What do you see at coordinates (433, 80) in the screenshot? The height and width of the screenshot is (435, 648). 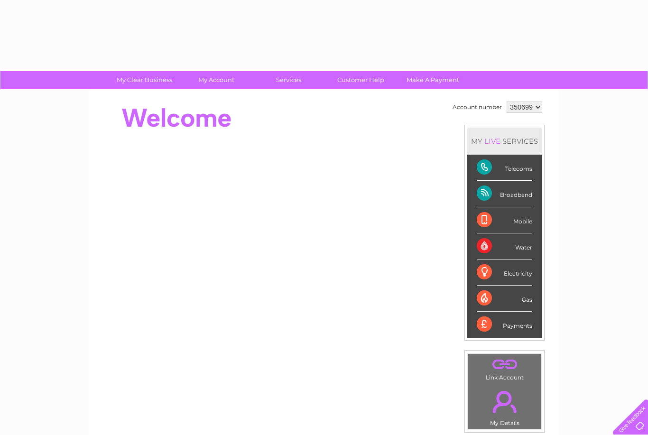 I see `a: Make A Payment` at bounding box center [433, 80].